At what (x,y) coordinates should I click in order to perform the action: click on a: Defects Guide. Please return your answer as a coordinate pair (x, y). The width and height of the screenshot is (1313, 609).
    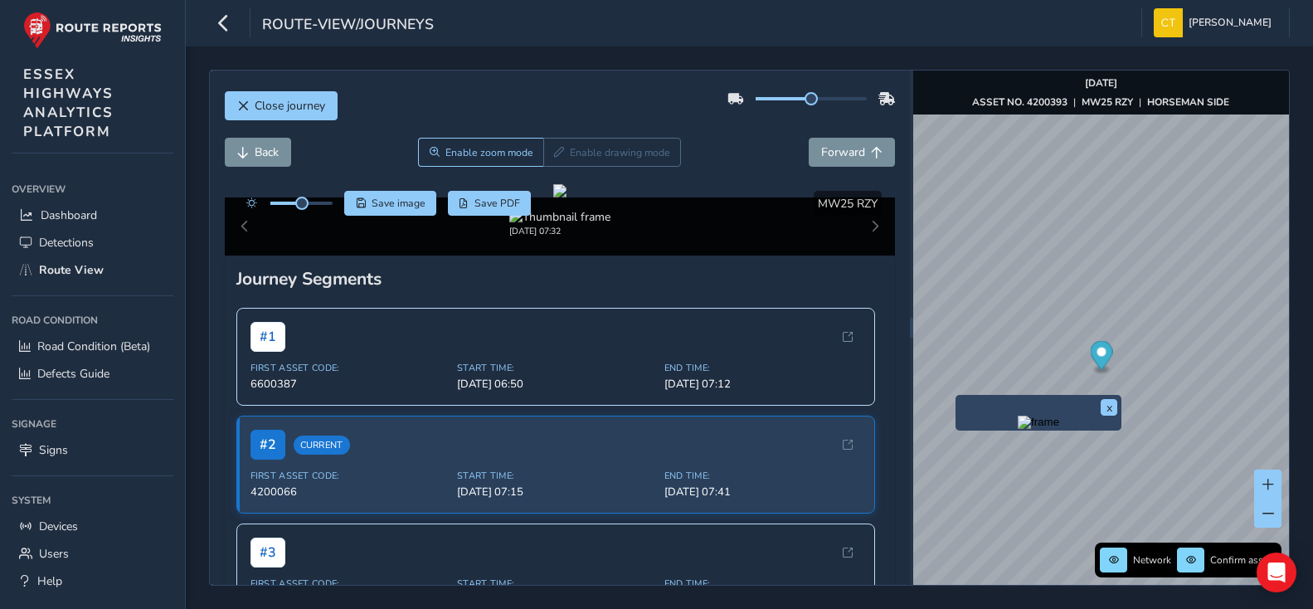
    Looking at the image, I should click on (92, 373).